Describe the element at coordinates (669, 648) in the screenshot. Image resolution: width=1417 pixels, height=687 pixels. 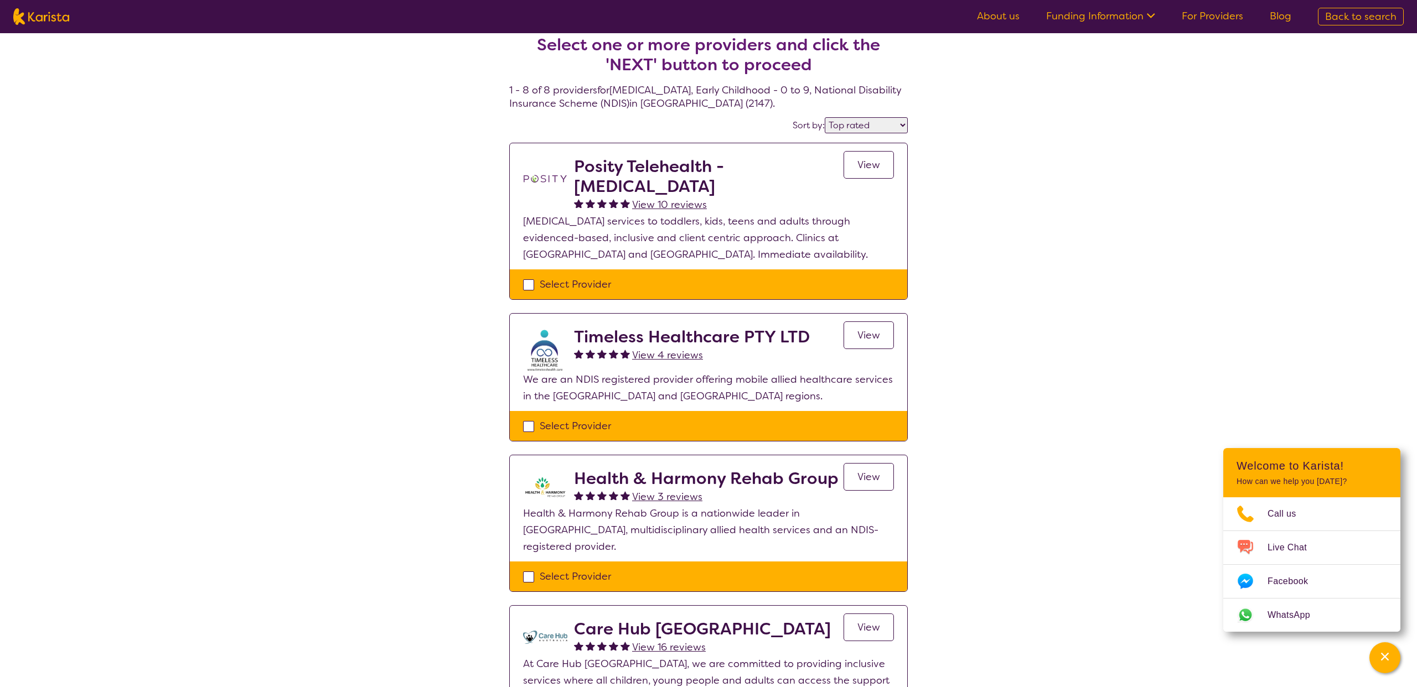
I see `span: View 16 reviews` at that location.